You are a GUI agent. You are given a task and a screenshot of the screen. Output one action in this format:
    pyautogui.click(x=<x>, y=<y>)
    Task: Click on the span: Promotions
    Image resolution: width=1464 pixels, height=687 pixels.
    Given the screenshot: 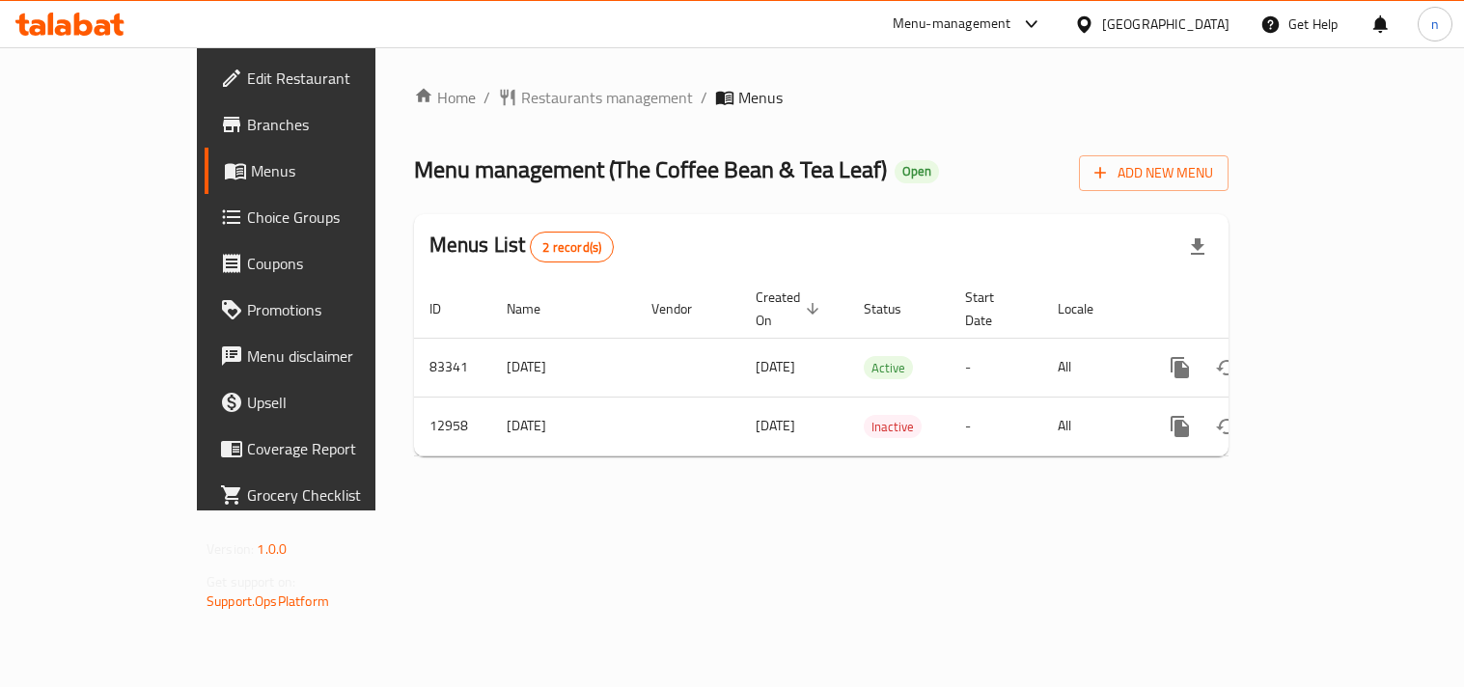 What is the action you would take?
    pyautogui.click(x=336, y=310)
    